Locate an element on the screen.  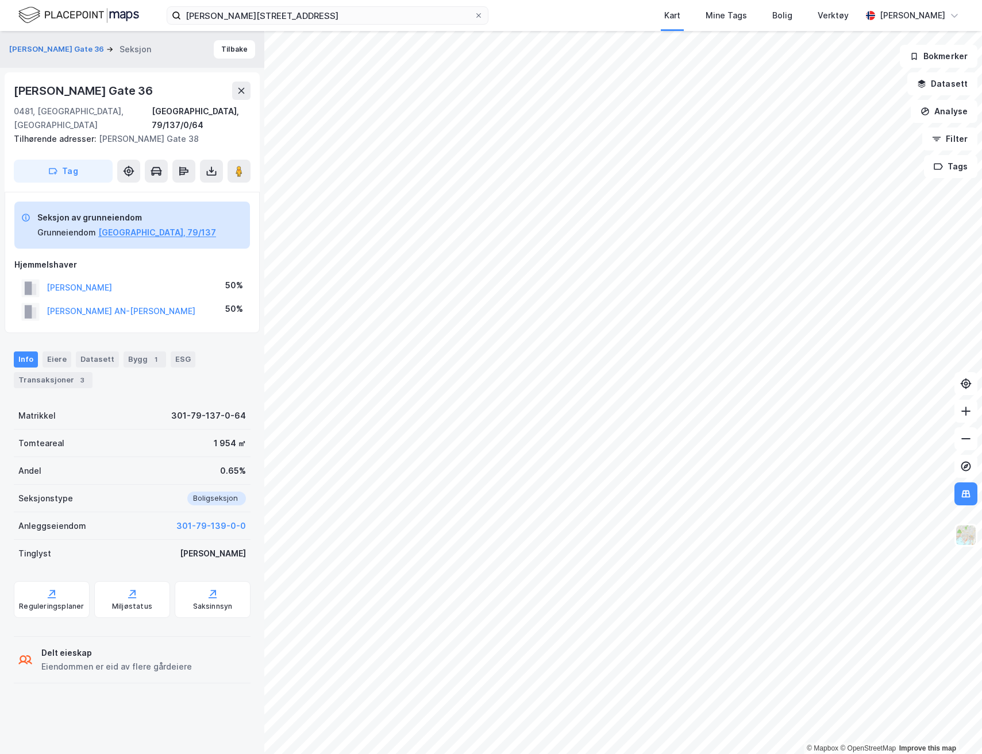
button: Tags is located at coordinates (950, 167).